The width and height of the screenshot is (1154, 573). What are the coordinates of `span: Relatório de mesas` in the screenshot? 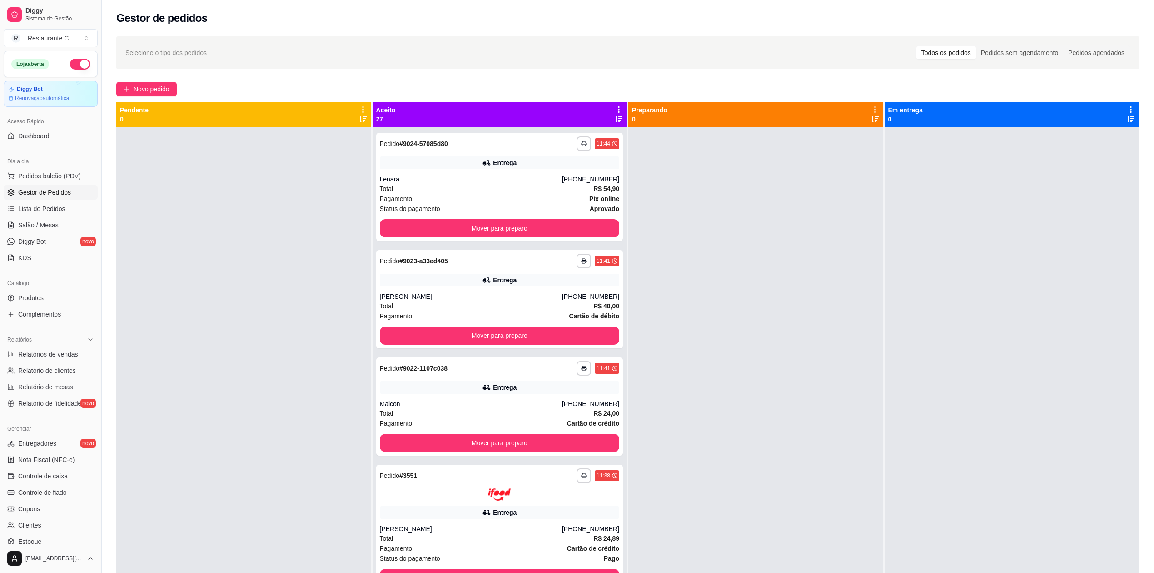 It's located at (45, 387).